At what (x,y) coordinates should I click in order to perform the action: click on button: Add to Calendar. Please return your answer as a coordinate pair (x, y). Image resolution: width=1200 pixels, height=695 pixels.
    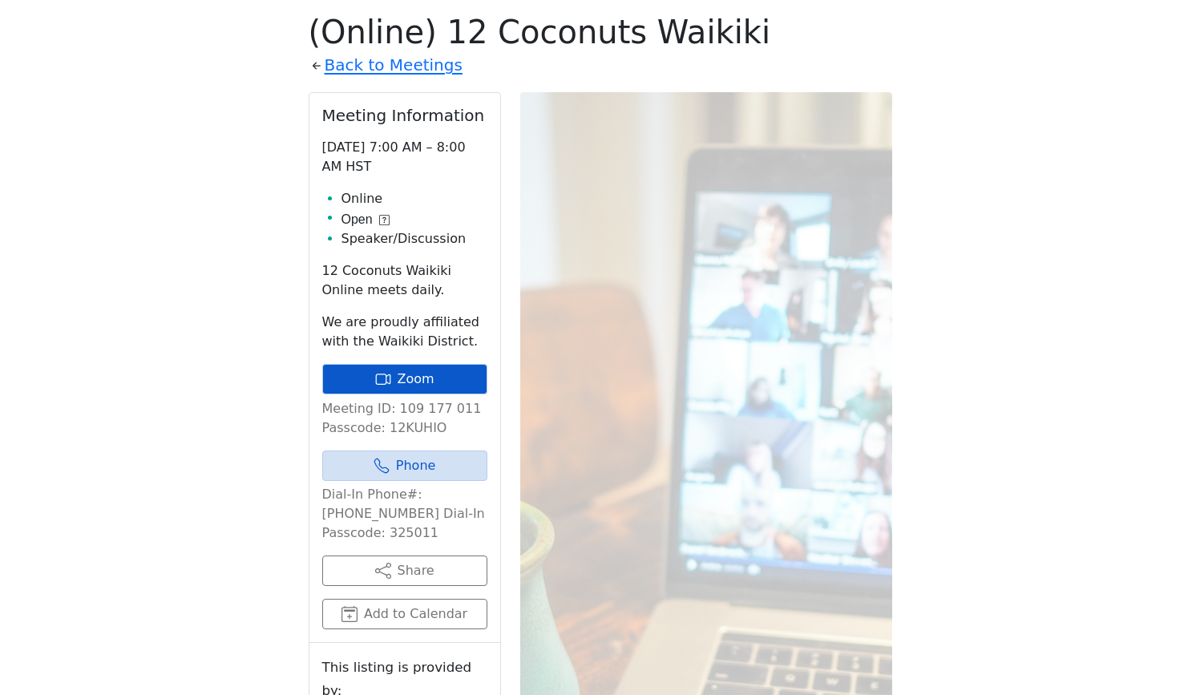
    Looking at the image, I should click on (405, 614).